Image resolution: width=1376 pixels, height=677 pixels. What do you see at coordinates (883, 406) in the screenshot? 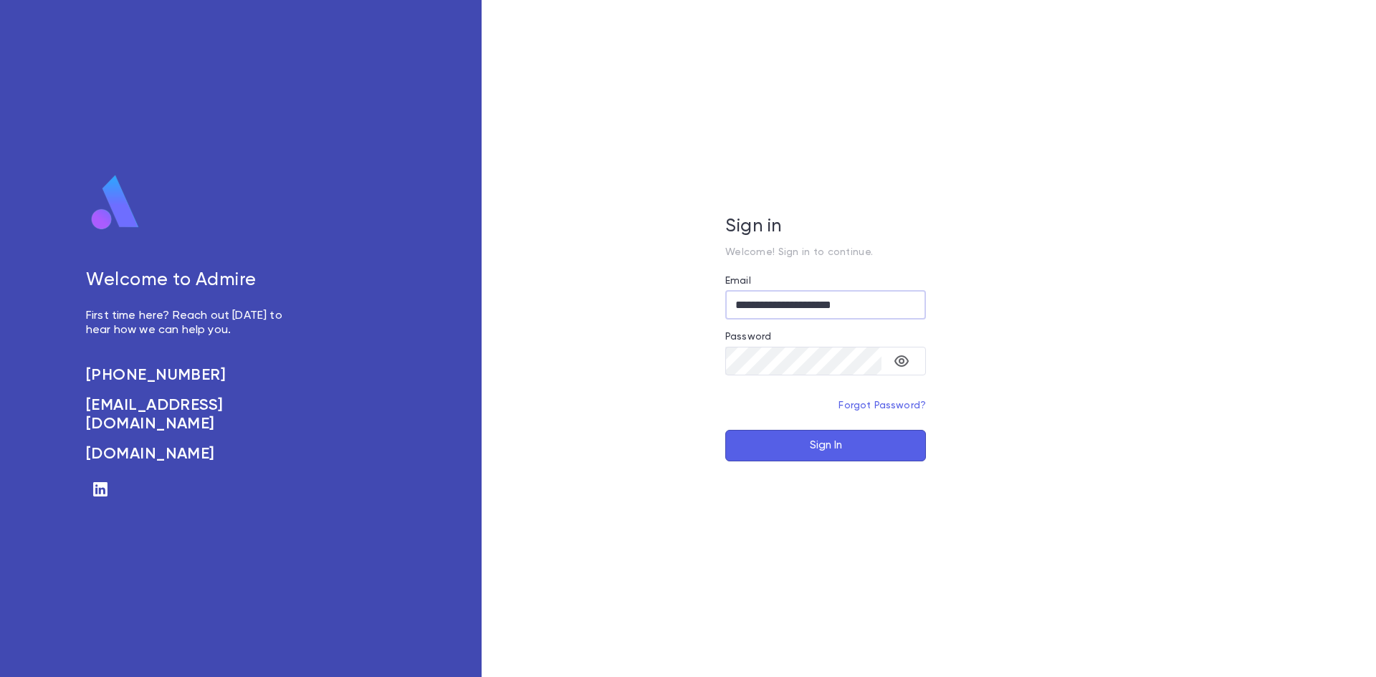
I see `a: Forgot Password?` at bounding box center [883, 406].